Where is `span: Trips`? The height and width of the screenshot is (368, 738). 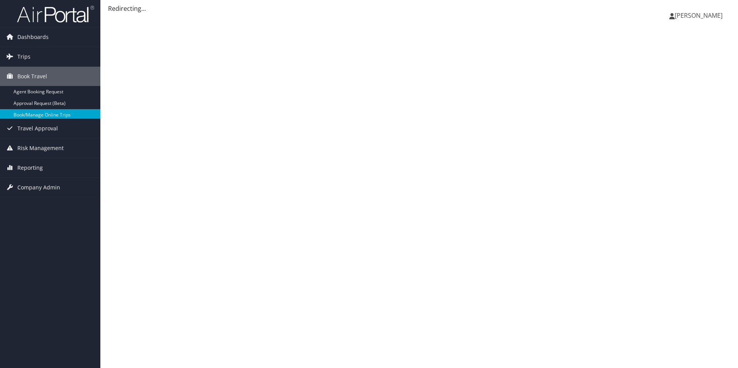 span: Trips is located at coordinates (24, 57).